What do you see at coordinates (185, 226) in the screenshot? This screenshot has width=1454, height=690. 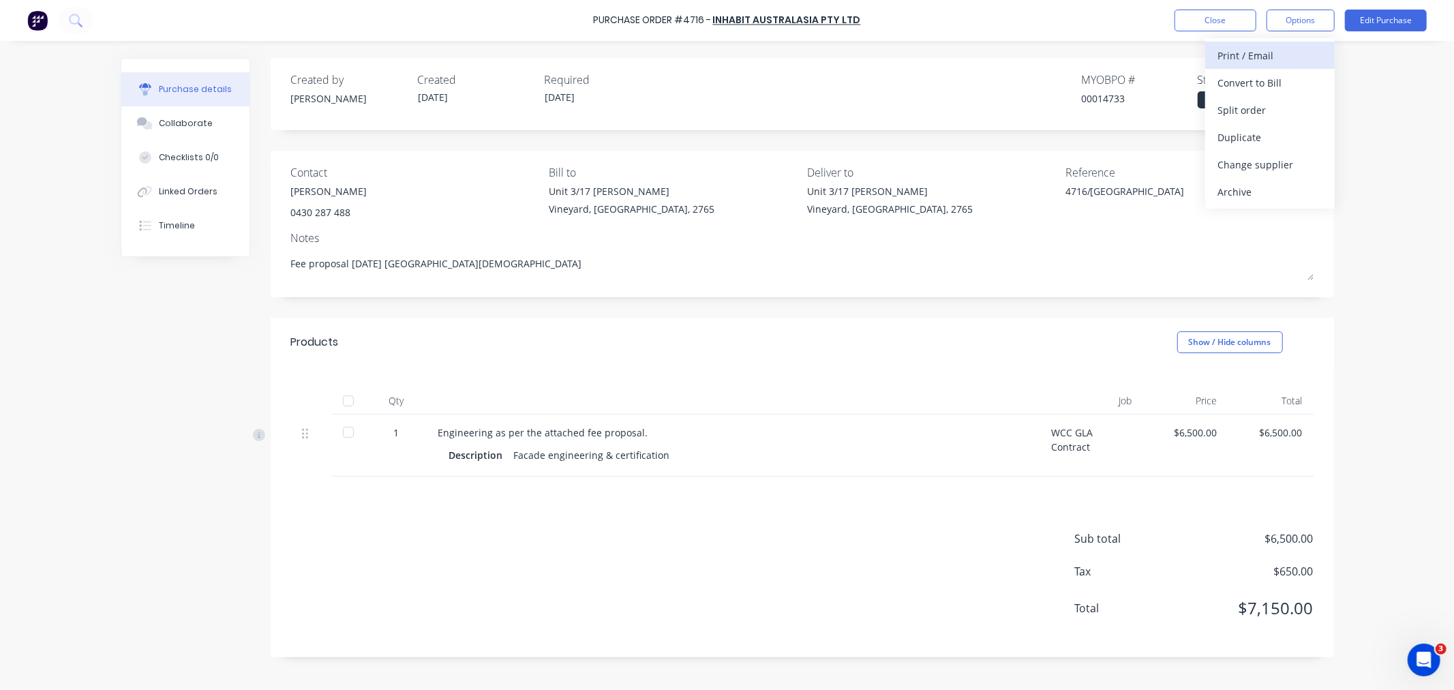 I see `button: Timeline` at bounding box center [185, 226].